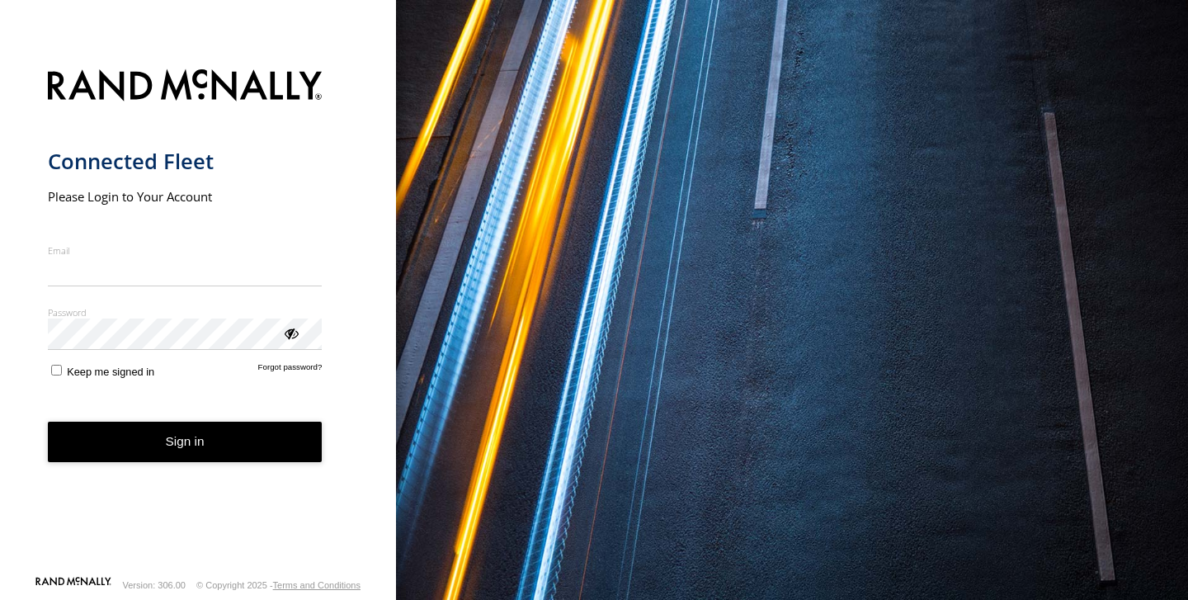 The image size is (1188, 600). What do you see at coordinates (198, 317) in the screenshot?
I see `form: main` at bounding box center [198, 317].